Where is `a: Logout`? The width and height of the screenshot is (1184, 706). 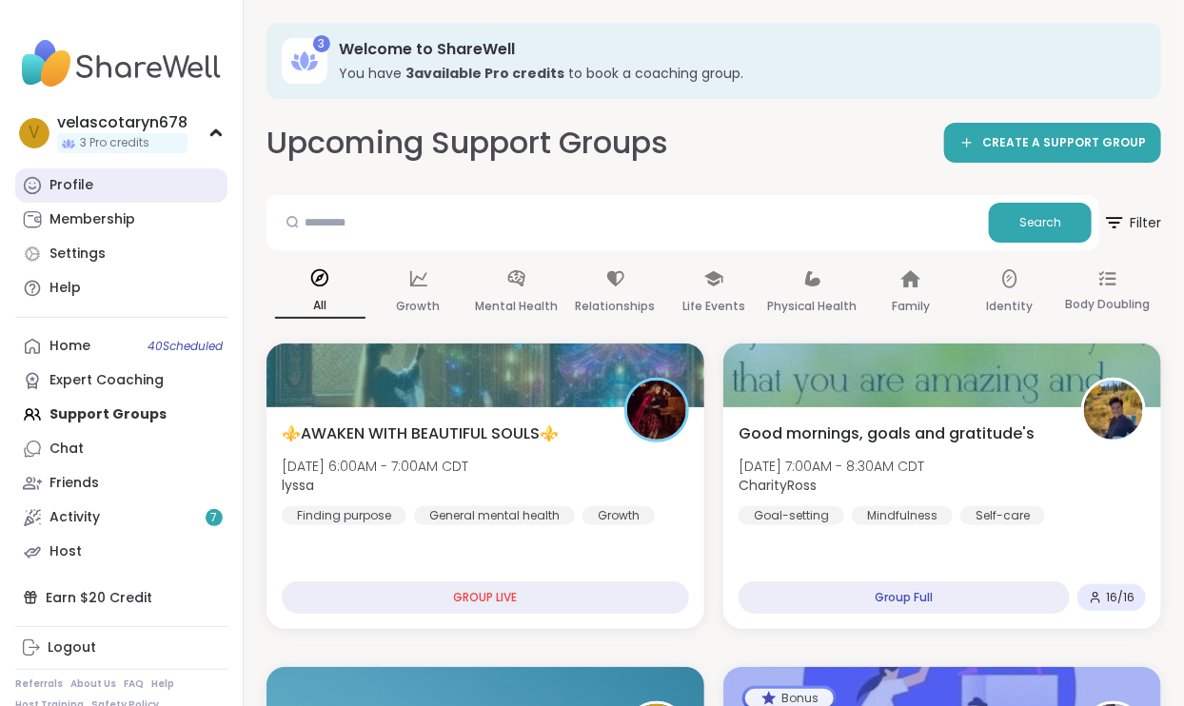 a: Logout is located at coordinates (121, 648).